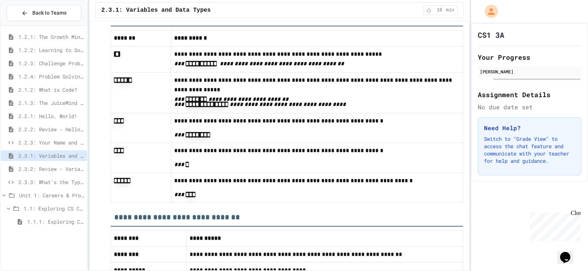 The width and height of the screenshot is (588, 271). I want to click on h3: Need Help?, so click(529, 128).